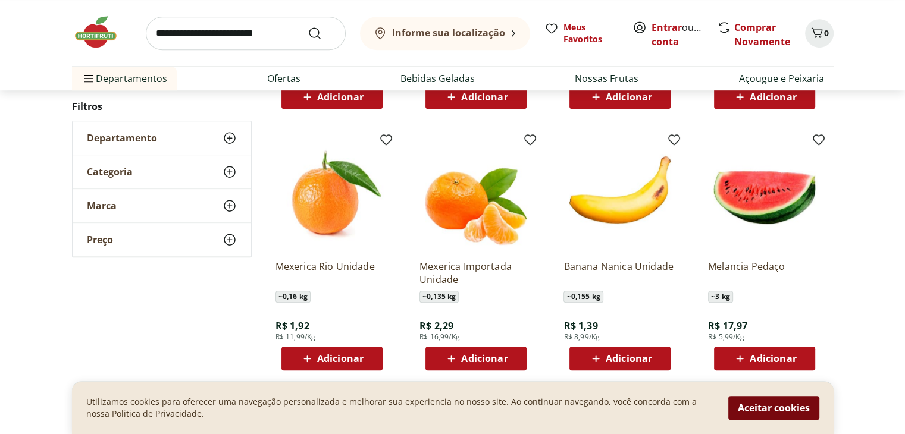  I want to click on span: R$ 1,92, so click(292, 326).